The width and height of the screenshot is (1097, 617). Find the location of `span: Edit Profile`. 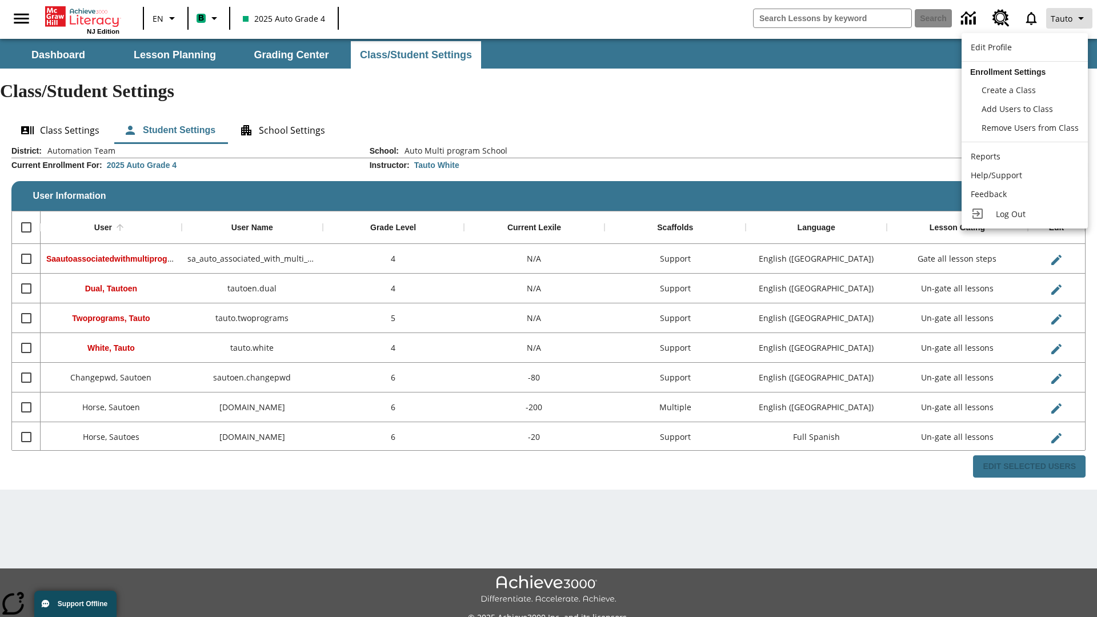

span: Edit Profile is located at coordinates (991, 47).